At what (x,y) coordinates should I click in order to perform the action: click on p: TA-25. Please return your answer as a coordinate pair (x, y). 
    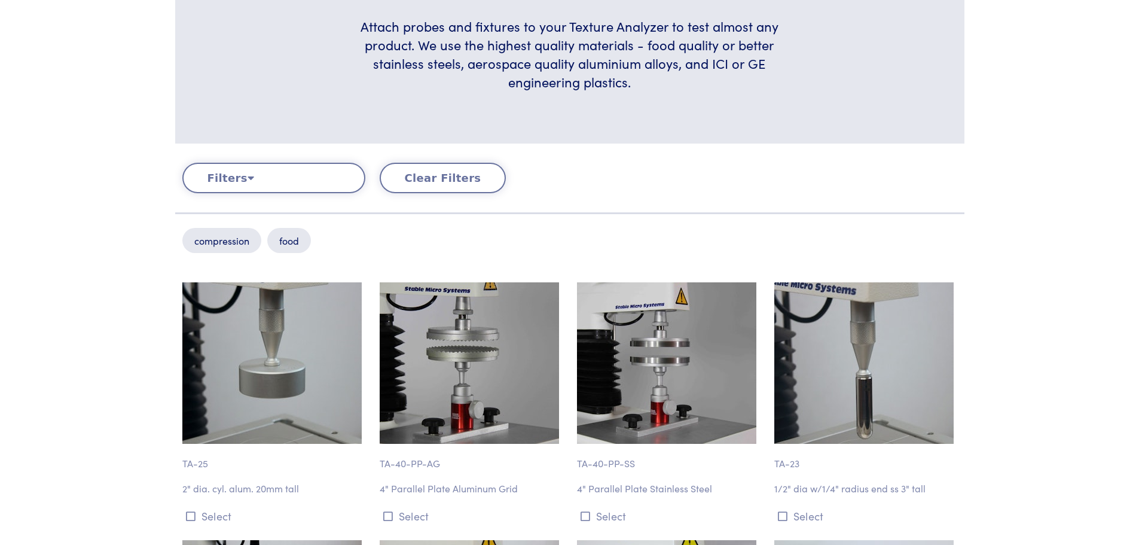
    Looking at the image, I should click on (274, 457).